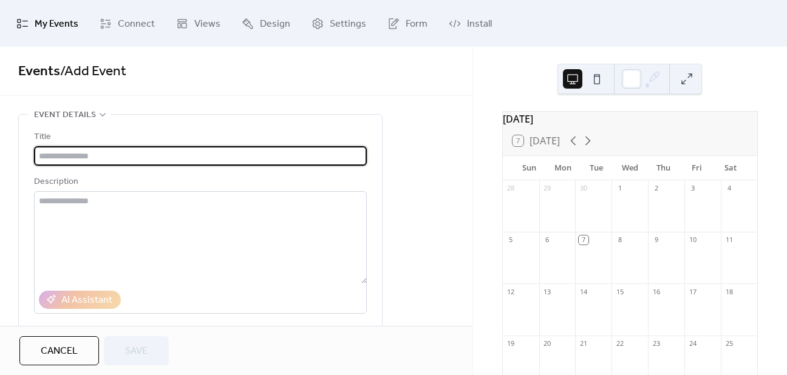  I want to click on div: 14, so click(583, 291).